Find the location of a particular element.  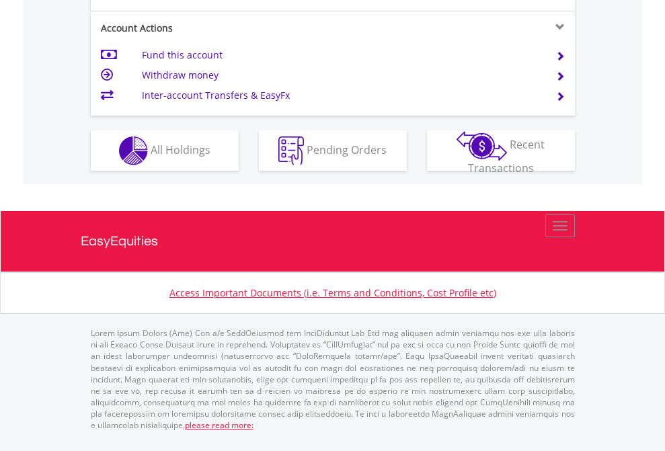

button: Recent Transactions is located at coordinates (501, 151).